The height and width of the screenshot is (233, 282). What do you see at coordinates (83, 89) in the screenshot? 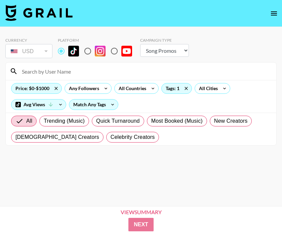
I see `div: Any Followers` at bounding box center [83, 89].